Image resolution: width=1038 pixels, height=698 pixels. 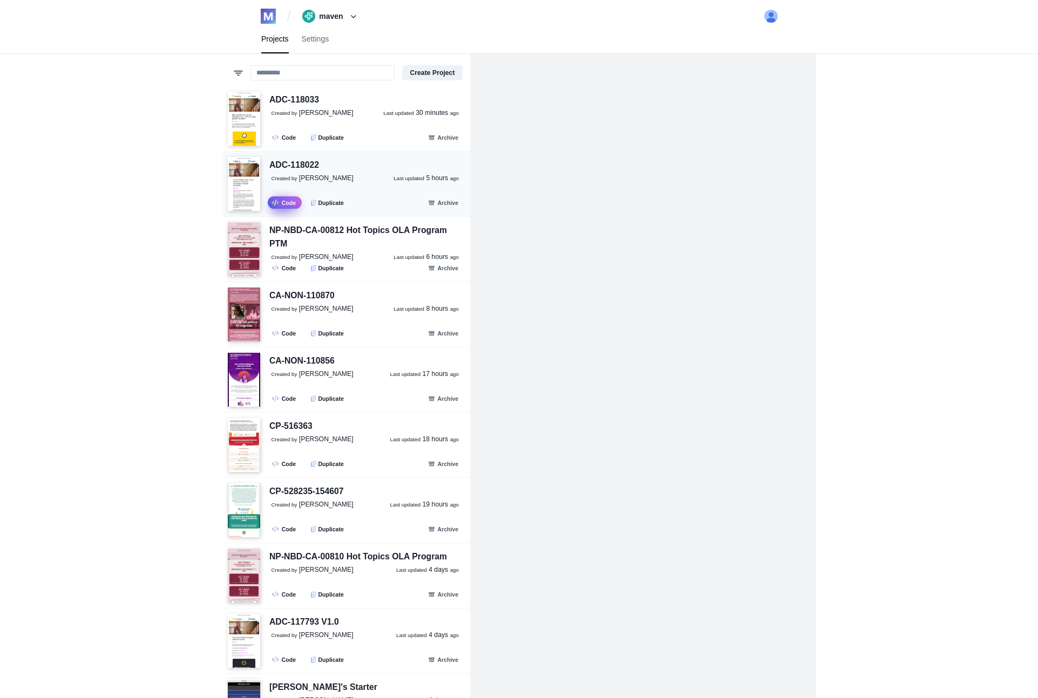 What do you see at coordinates (424, 505) in the screenshot?
I see `a: Last updated 19 hours ago` at bounding box center [424, 505].